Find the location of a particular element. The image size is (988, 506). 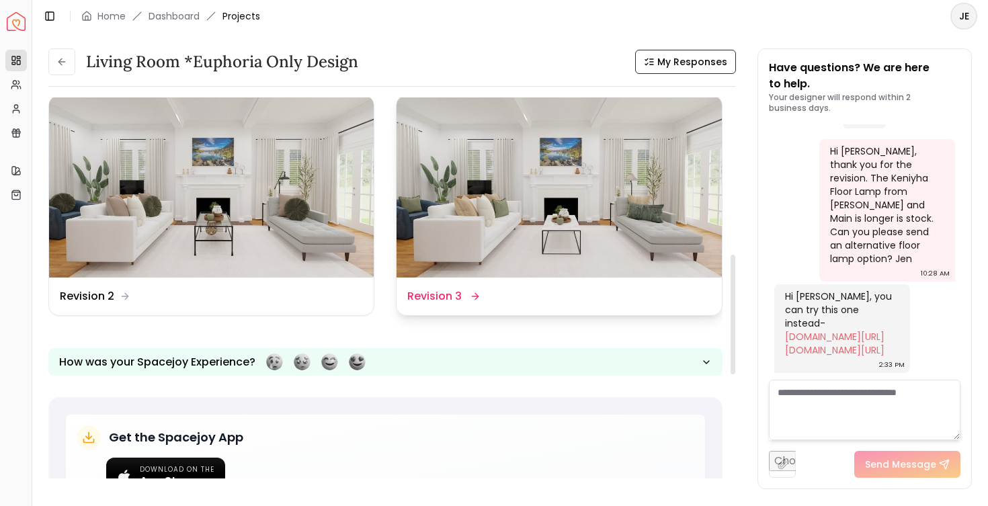

nav: breadcrumb is located at coordinates (171, 16).